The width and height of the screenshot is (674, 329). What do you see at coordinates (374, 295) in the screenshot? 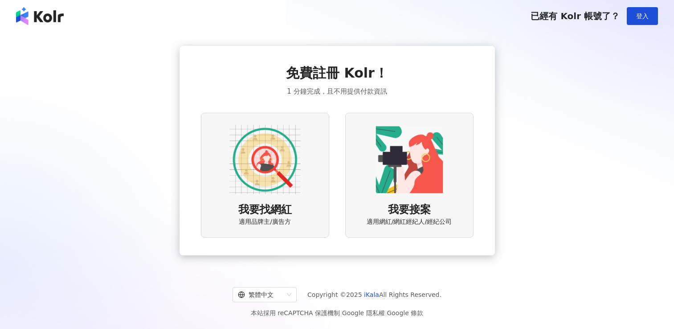
I see `span: Copyright © 2025 All Rights Reserved.` at bounding box center [374, 295].